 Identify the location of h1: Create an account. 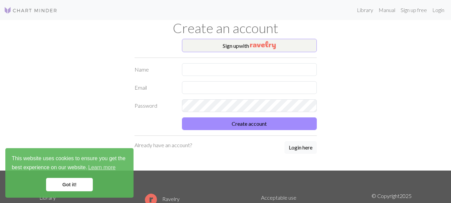
(226, 28).